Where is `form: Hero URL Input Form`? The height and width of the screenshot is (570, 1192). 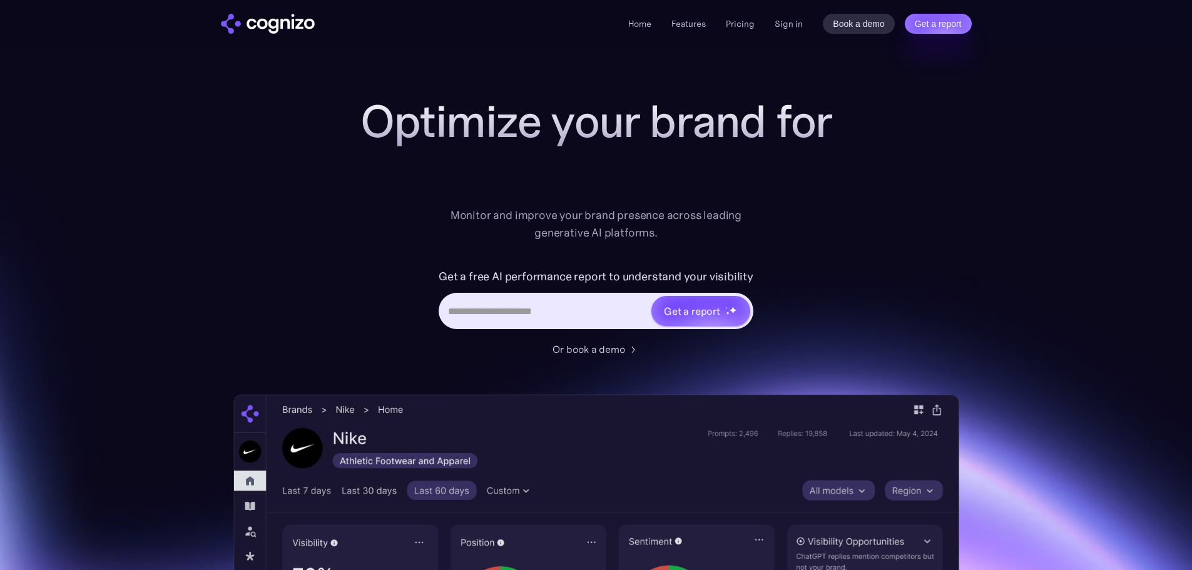
form: Hero URL Input Form is located at coordinates (596, 301).